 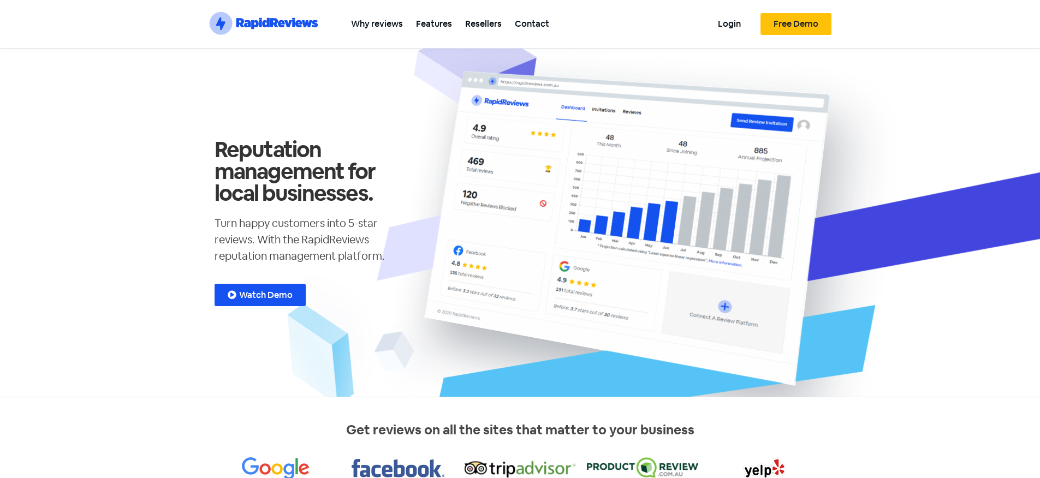 I want to click on a: Login, so click(x=729, y=23).